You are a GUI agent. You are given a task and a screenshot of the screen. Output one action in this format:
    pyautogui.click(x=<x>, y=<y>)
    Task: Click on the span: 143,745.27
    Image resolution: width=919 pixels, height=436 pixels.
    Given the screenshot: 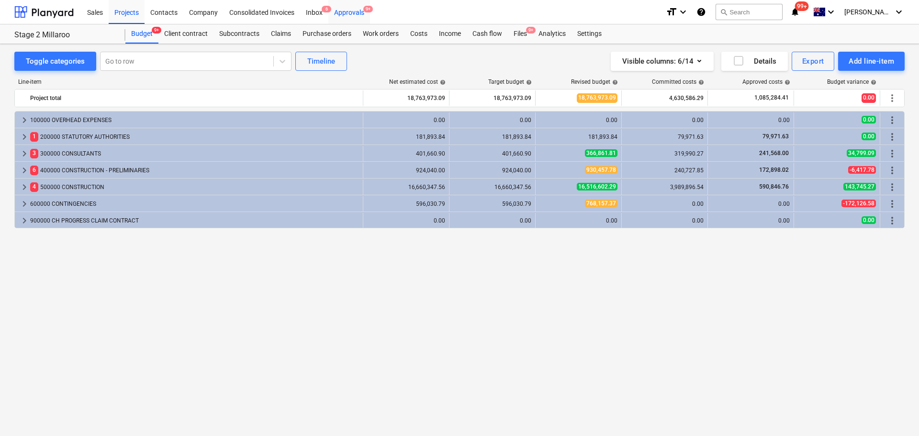 What is the action you would take?
    pyautogui.click(x=860, y=187)
    